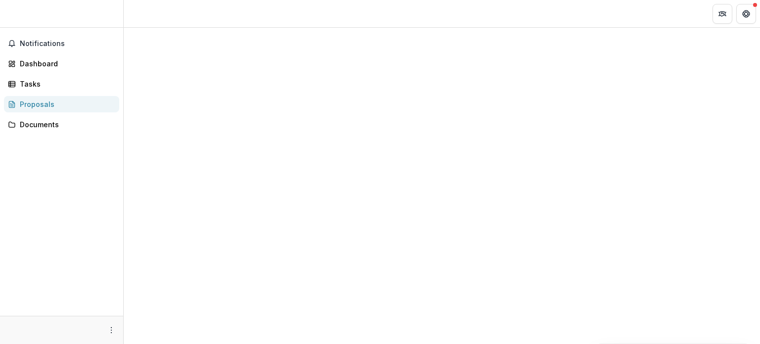  I want to click on a: Documents, so click(61, 124).